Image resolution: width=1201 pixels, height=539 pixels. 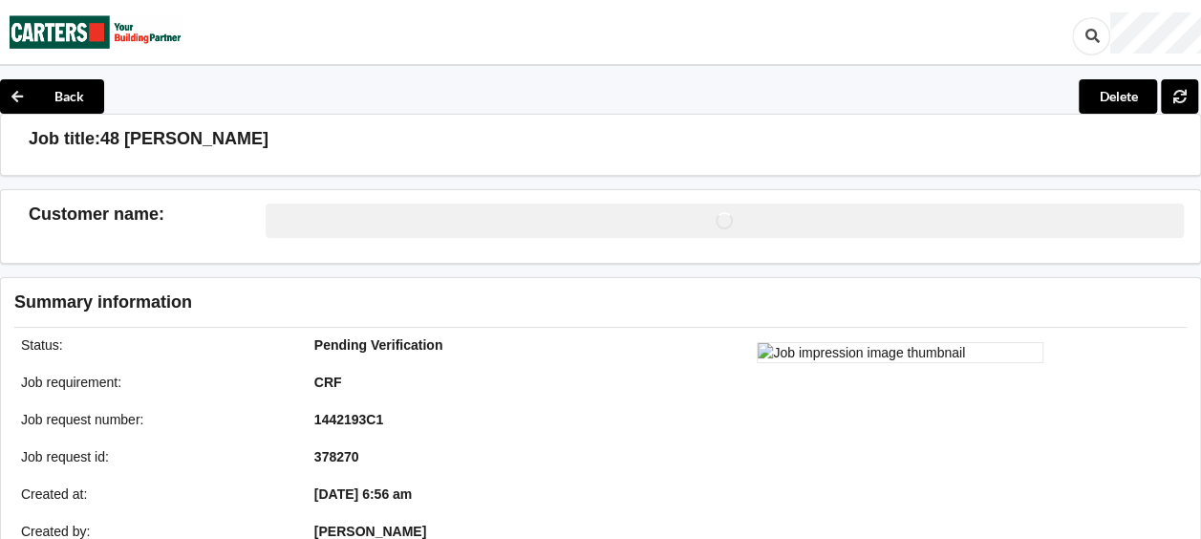 What do you see at coordinates (154, 345) in the screenshot?
I see `div: Status :` at bounding box center [154, 345].